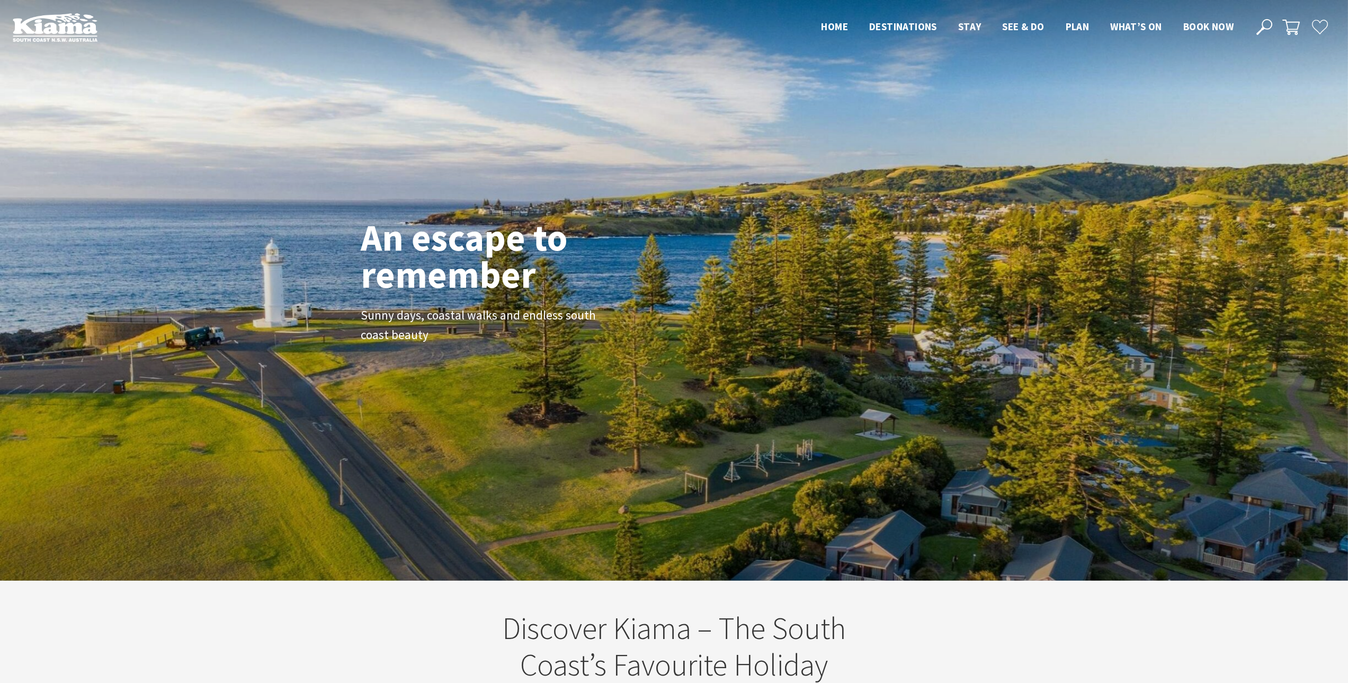 Image resolution: width=1348 pixels, height=683 pixels. What do you see at coordinates (55, 27) in the screenshot?
I see `img: Kiama Logo` at bounding box center [55, 27].